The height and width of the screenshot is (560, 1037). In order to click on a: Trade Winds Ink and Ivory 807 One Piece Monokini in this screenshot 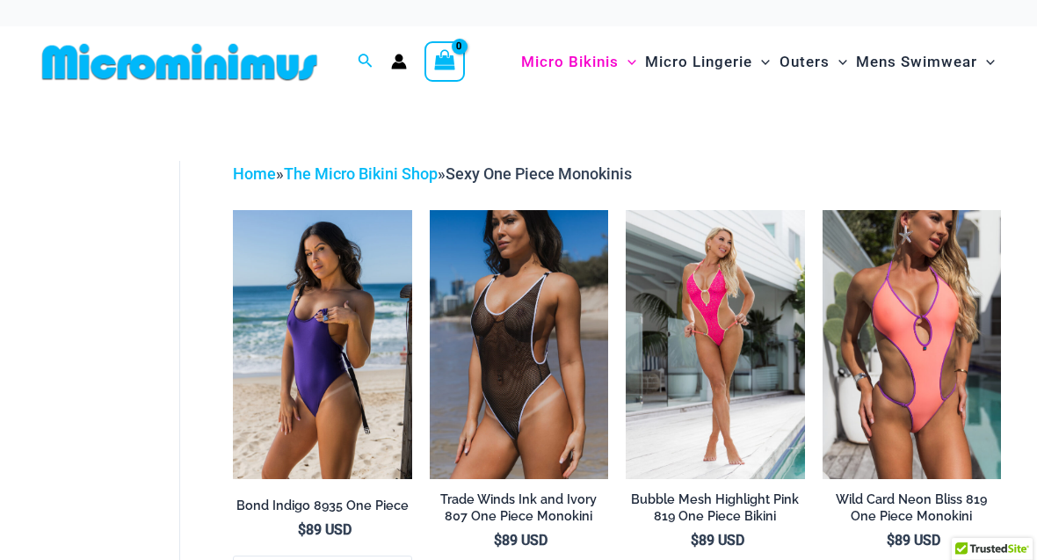, I will do `click(519, 511)`.